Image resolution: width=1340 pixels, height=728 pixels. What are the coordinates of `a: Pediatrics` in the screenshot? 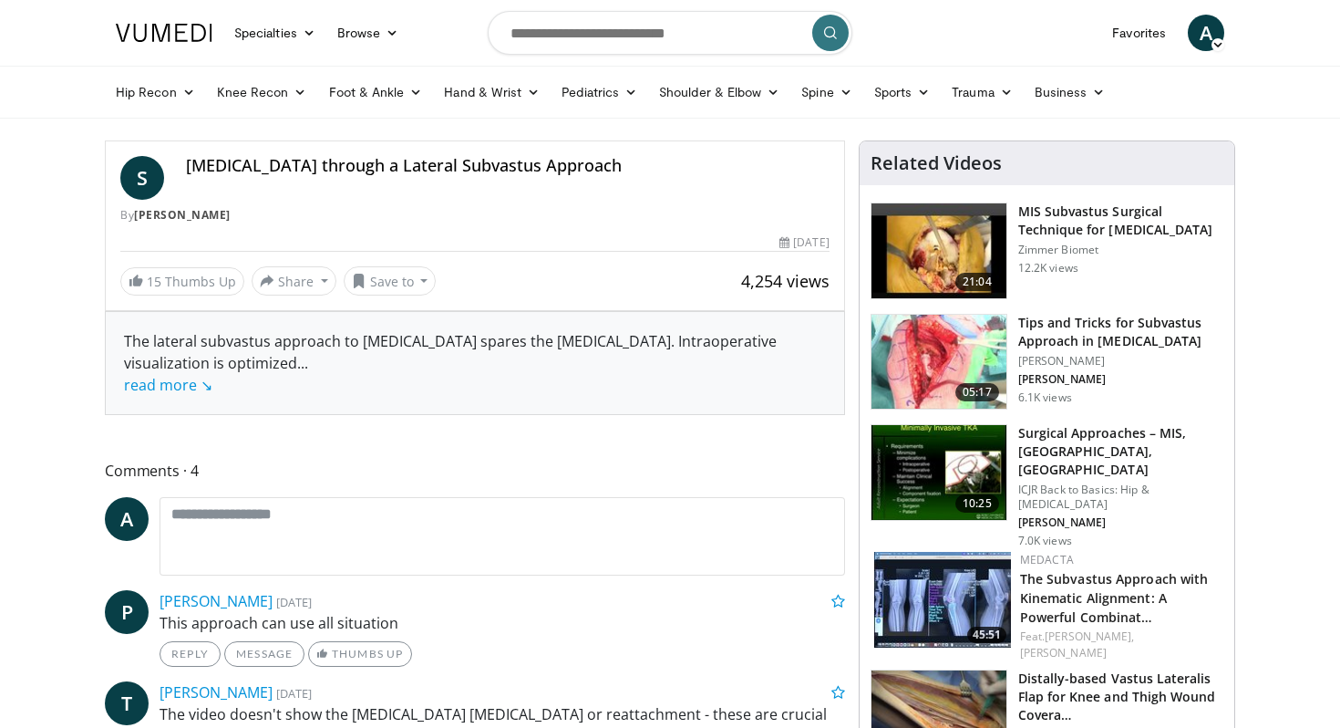 It's located at (599, 92).